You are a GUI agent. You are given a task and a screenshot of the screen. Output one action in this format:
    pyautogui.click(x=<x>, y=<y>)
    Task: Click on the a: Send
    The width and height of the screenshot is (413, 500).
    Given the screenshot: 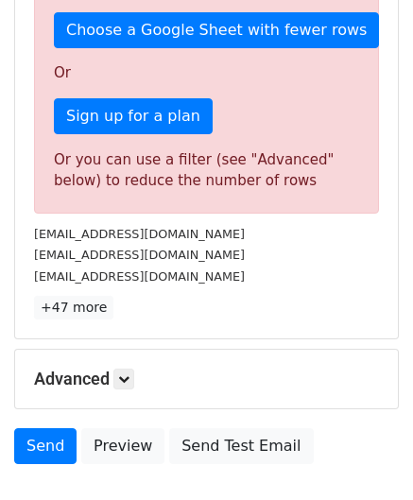 What is the action you would take?
    pyautogui.click(x=45, y=446)
    